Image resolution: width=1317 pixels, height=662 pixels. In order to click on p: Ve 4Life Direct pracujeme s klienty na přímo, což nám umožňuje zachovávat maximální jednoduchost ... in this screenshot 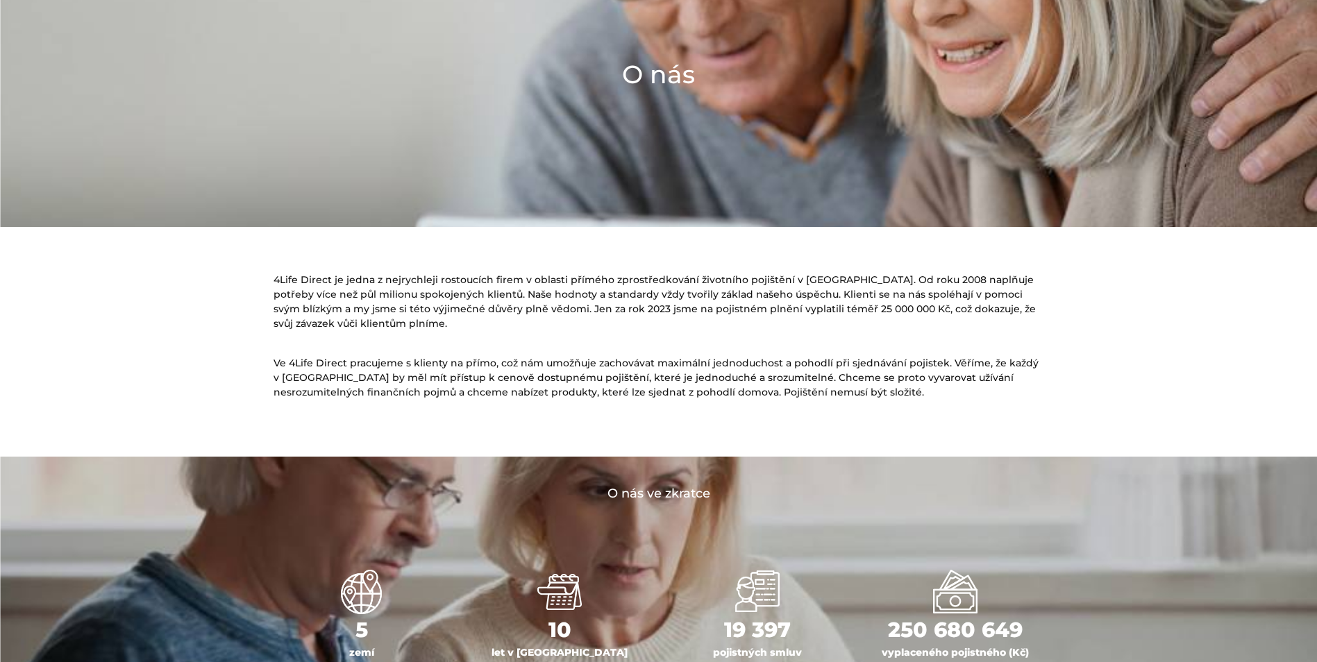, I will do `click(659, 378)`.